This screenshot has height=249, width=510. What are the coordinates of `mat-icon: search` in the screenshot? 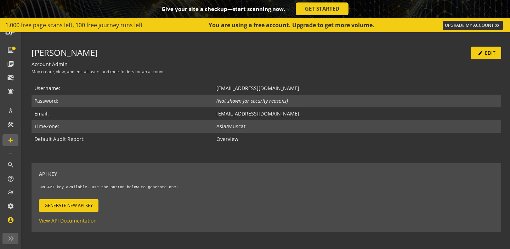 It's located at (11, 165).